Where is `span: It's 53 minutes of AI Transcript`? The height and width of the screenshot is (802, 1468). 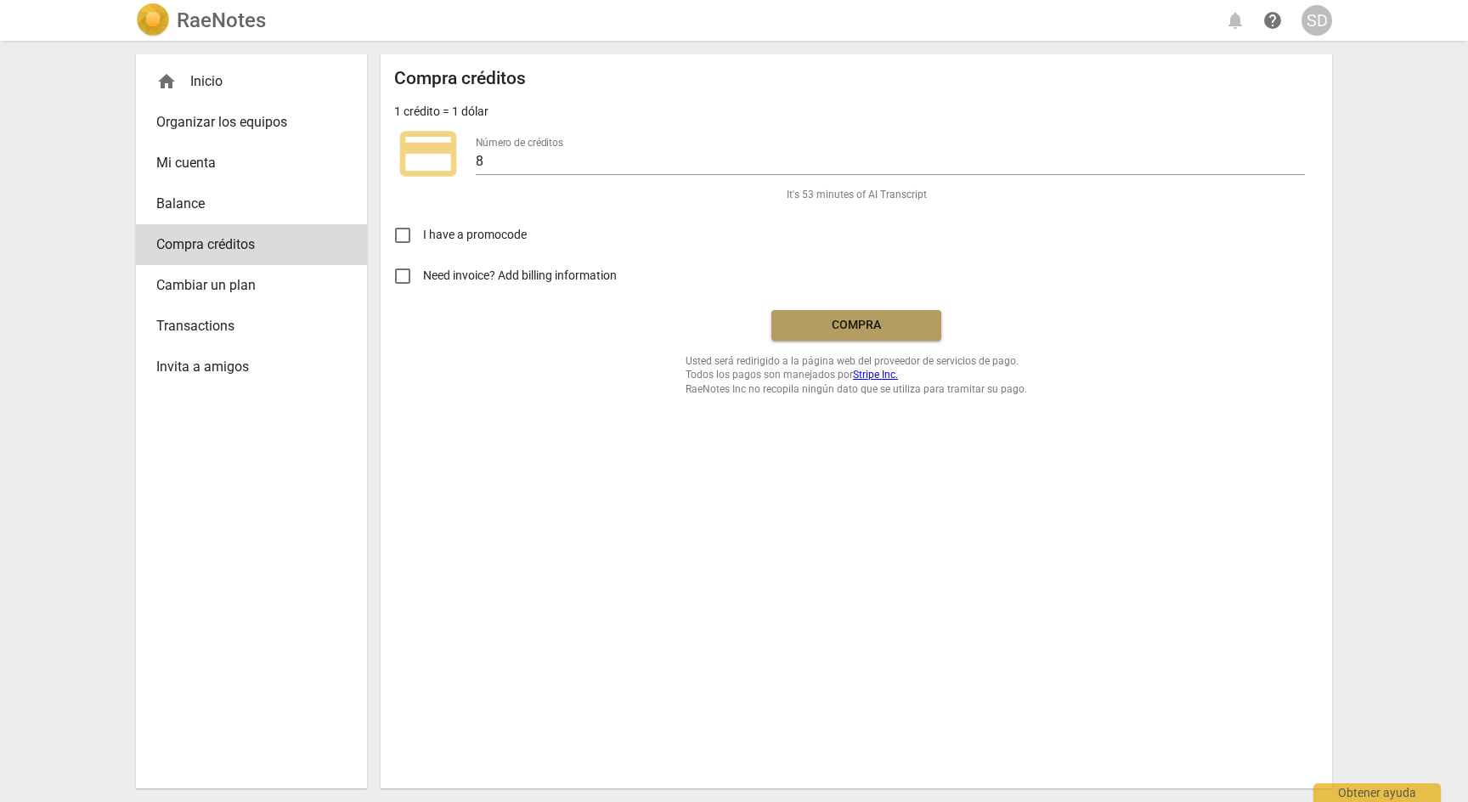
span: It's 53 minutes of AI Transcript is located at coordinates (857, 195).